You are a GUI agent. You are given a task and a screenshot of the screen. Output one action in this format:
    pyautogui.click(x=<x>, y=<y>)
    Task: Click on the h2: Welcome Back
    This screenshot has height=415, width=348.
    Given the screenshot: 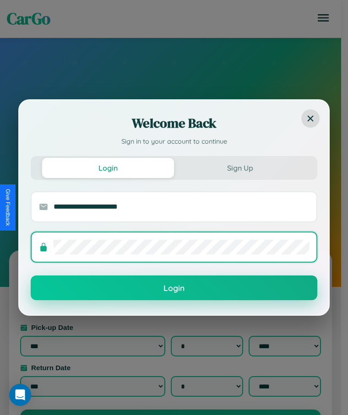 What is the action you would take?
    pyautogui.click(x=174, y=123)
    